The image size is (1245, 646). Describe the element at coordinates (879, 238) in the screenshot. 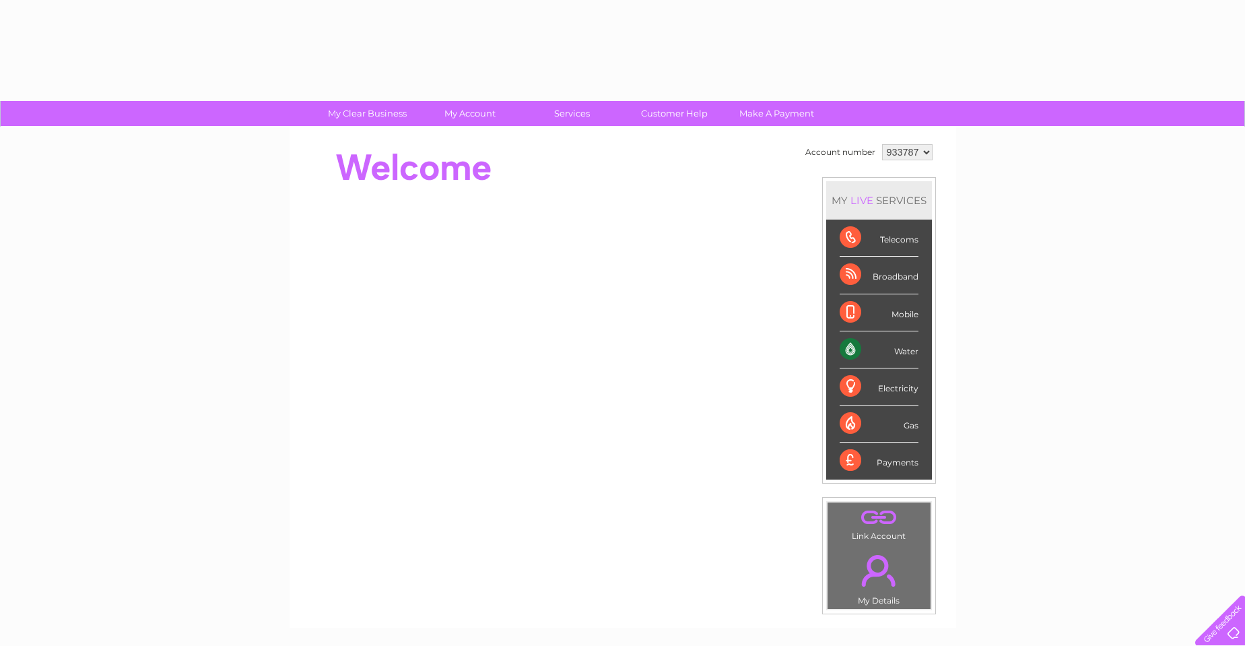

I see `div: Telecoms` at that location.